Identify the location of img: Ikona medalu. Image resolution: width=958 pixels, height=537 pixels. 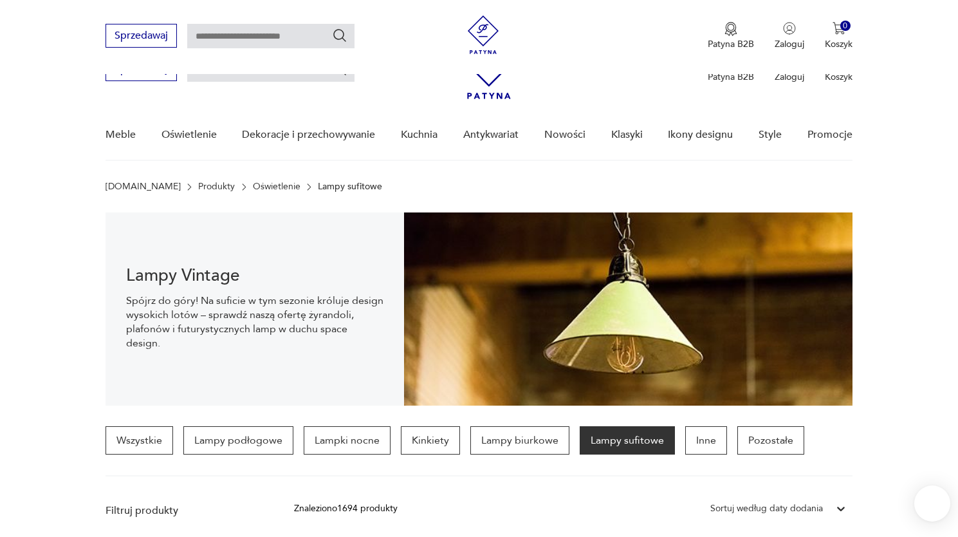
(731, 29).